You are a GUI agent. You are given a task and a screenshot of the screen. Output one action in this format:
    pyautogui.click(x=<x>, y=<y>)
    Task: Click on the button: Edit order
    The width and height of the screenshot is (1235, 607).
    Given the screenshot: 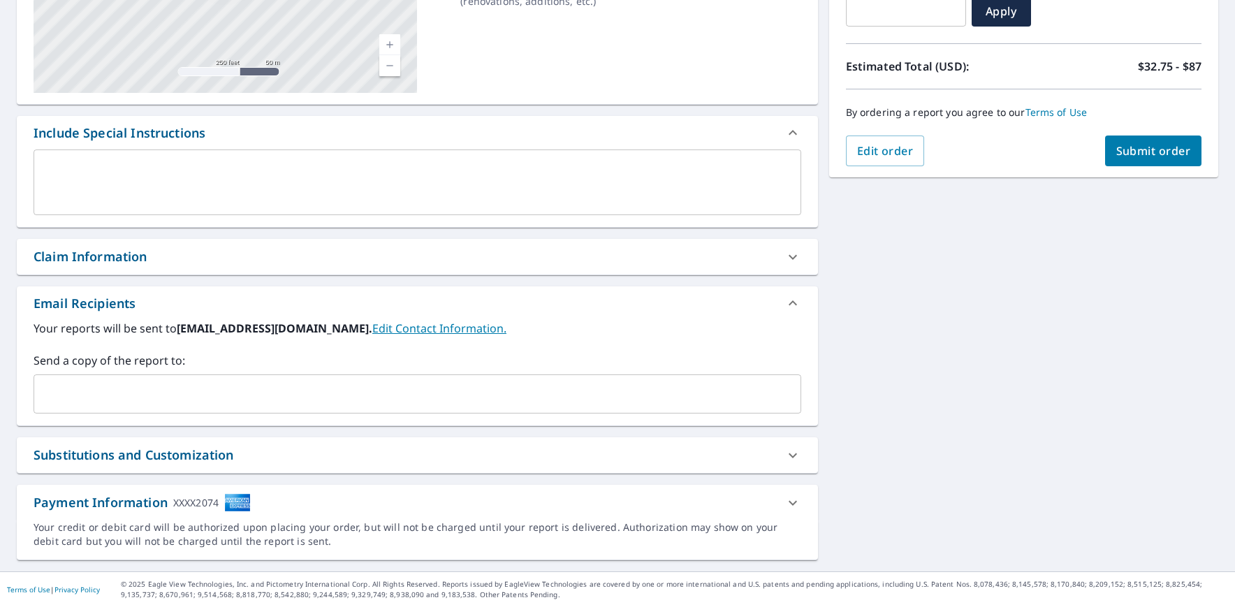 What is the action you would take?
    pyautogui.click(x=885, y=151)
    